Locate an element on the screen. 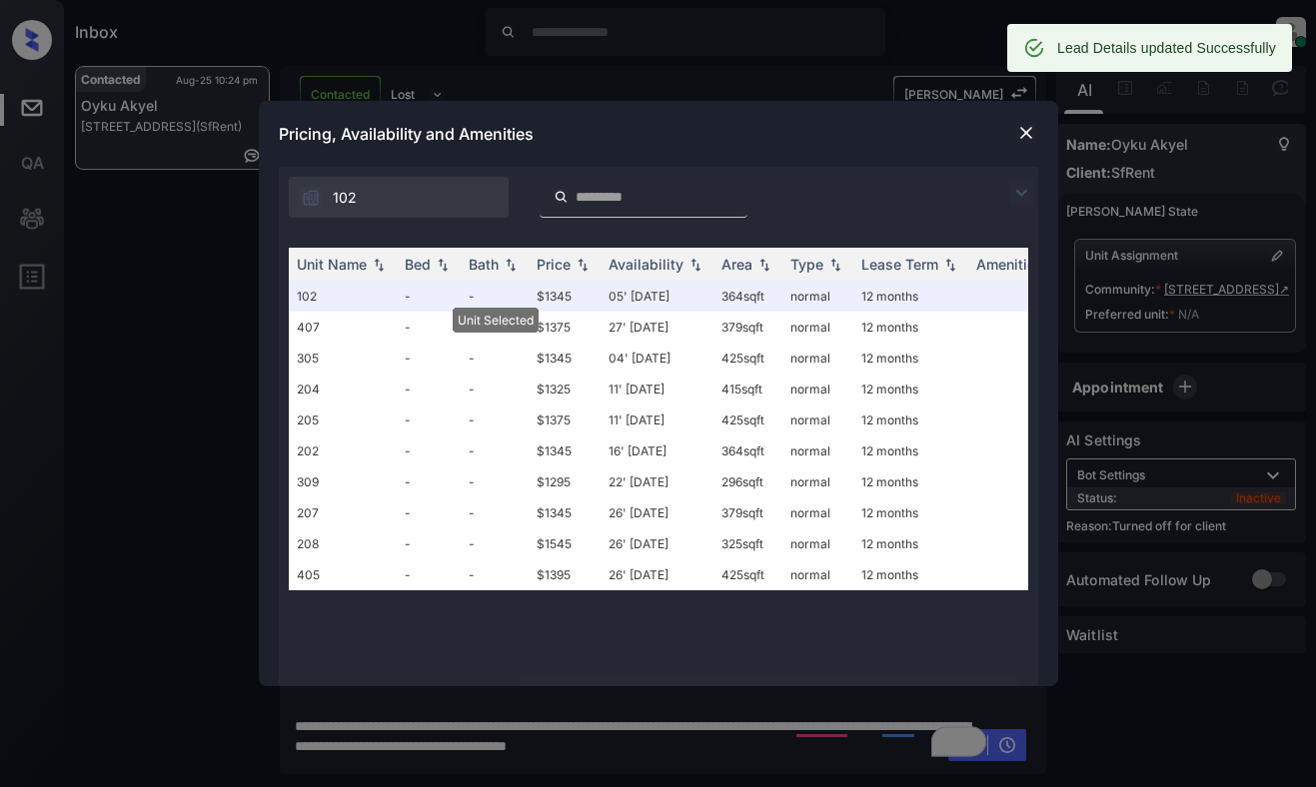  td: 204 is located at coordinates (343, 389).